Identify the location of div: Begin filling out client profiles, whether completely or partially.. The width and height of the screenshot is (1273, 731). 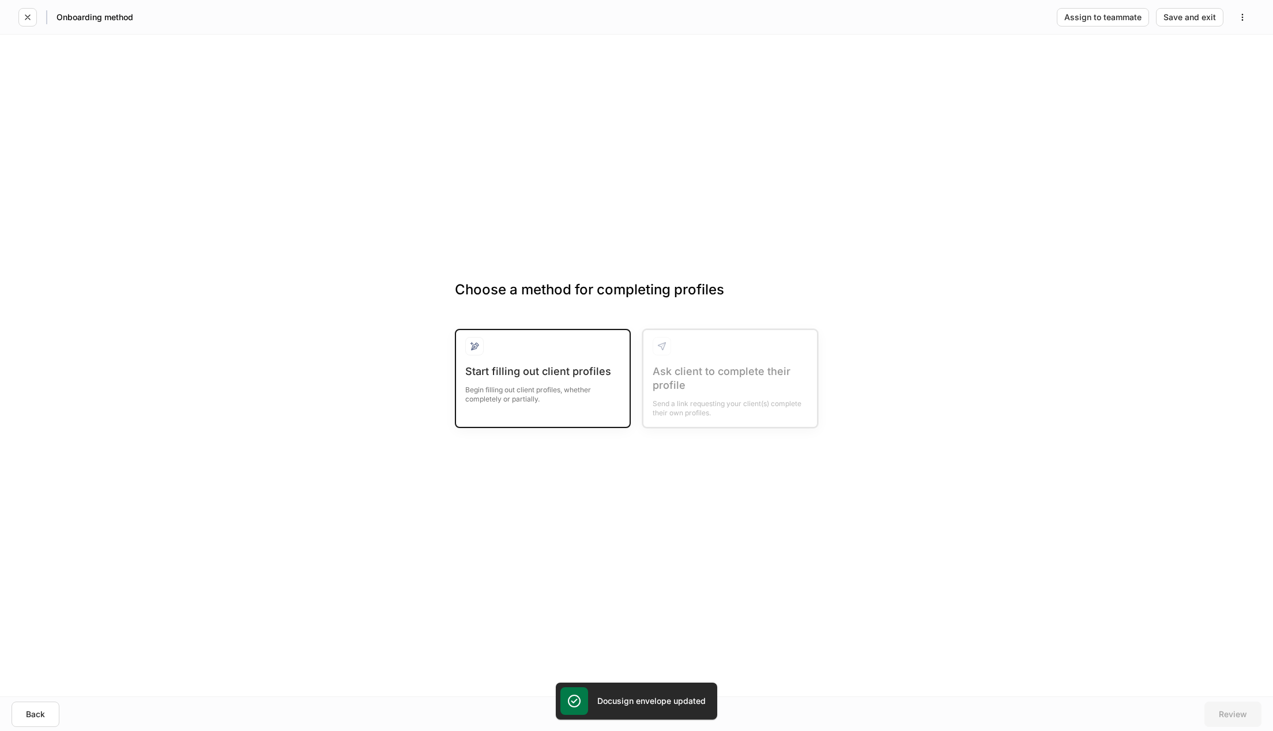
(542, 391).